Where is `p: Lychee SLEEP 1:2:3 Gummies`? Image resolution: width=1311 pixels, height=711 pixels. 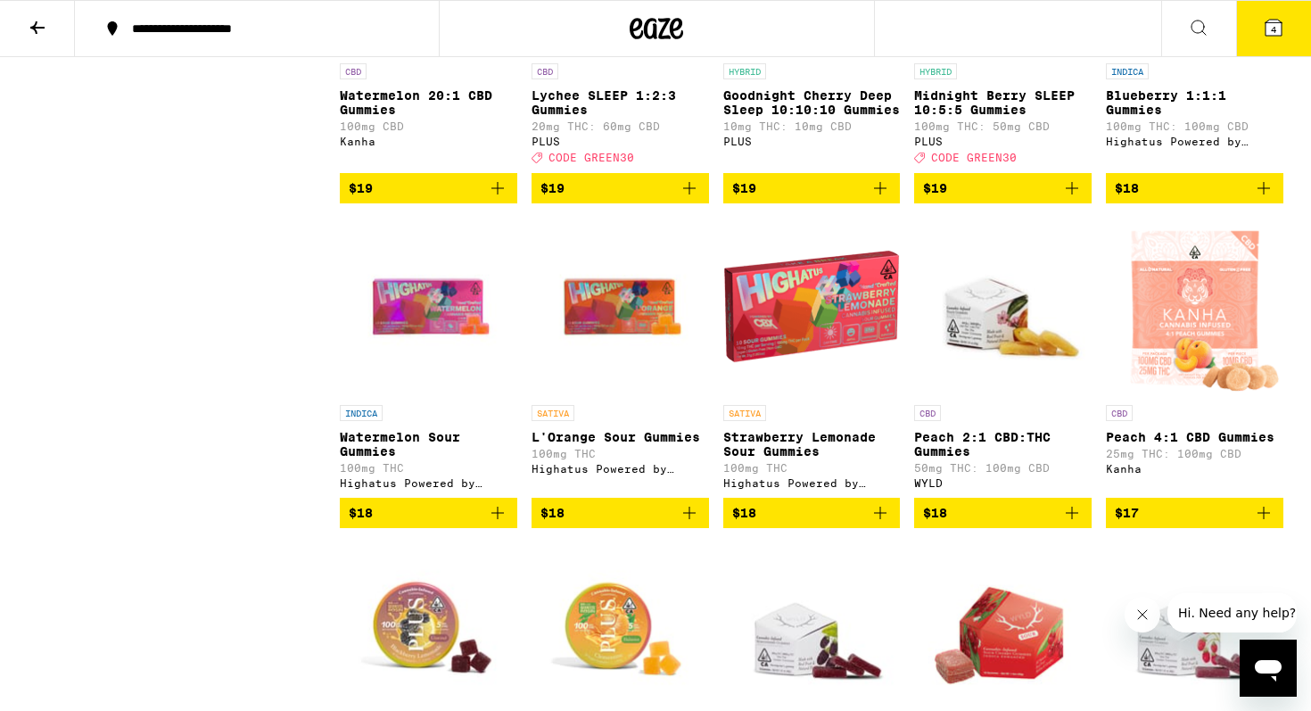 p: Lychee SLEEP 1:2:3 Gummies is located at coordinates (620, 103).